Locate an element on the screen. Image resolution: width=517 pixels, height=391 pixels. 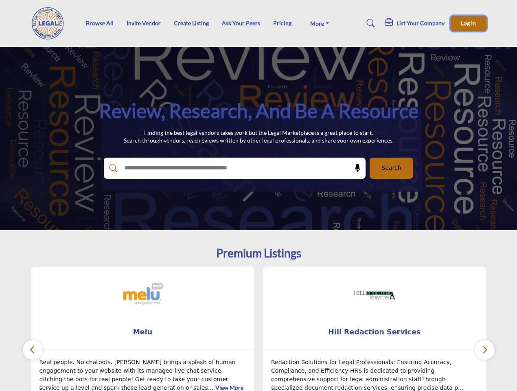
a: View More is located at coordinates (229, 387).